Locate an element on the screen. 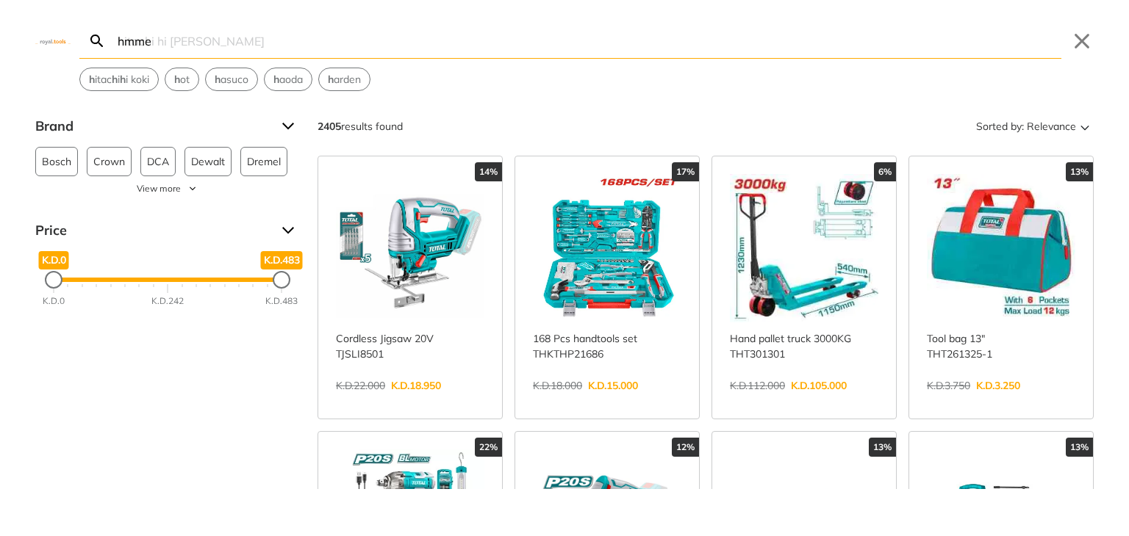  span: arden is located at coordinates (344, 79).